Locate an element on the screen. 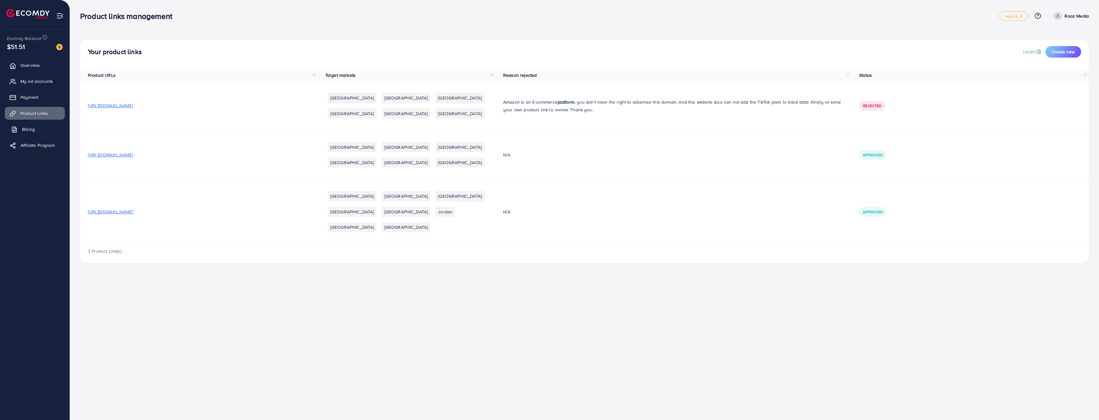 This screenshot has height=420, width=1099. span: Target markets is located at coordinates (340, 75).